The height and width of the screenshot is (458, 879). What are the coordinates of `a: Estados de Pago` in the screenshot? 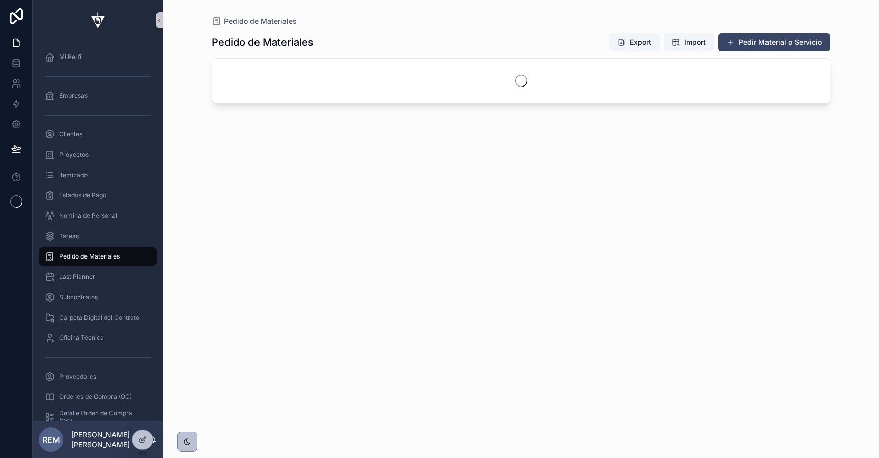 It's located at (98, 195).